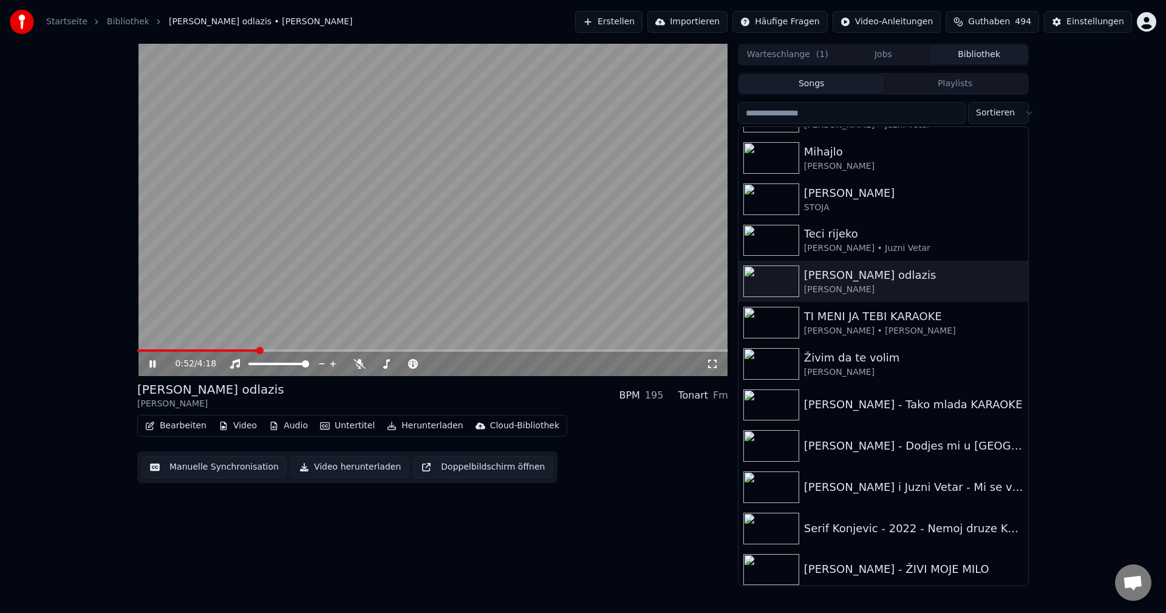  Describe the element at coordinates (822, 55) in the screenshot. I see `span: ( 1 )` at that location.